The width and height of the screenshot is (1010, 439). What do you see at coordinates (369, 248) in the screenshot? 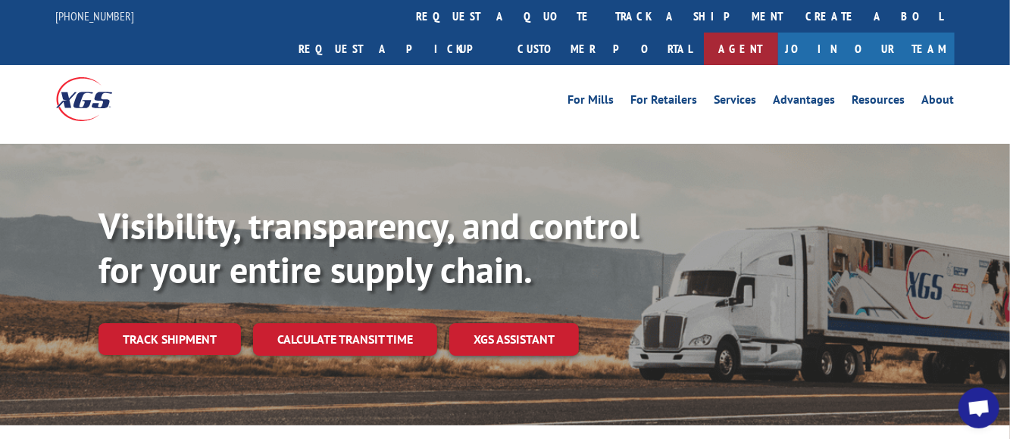
I see `b: Visibility, transparency, and control for your entire supply chain.` at bounding box center [369, 248].